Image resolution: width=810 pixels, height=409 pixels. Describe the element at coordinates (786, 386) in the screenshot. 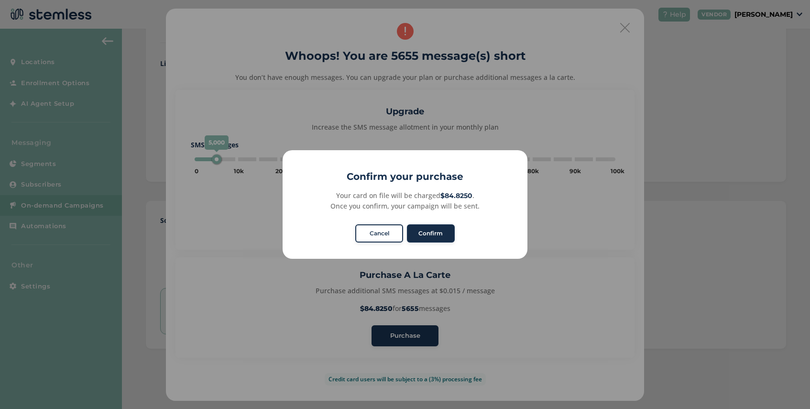

I see `div: Chat Widget` at that location.